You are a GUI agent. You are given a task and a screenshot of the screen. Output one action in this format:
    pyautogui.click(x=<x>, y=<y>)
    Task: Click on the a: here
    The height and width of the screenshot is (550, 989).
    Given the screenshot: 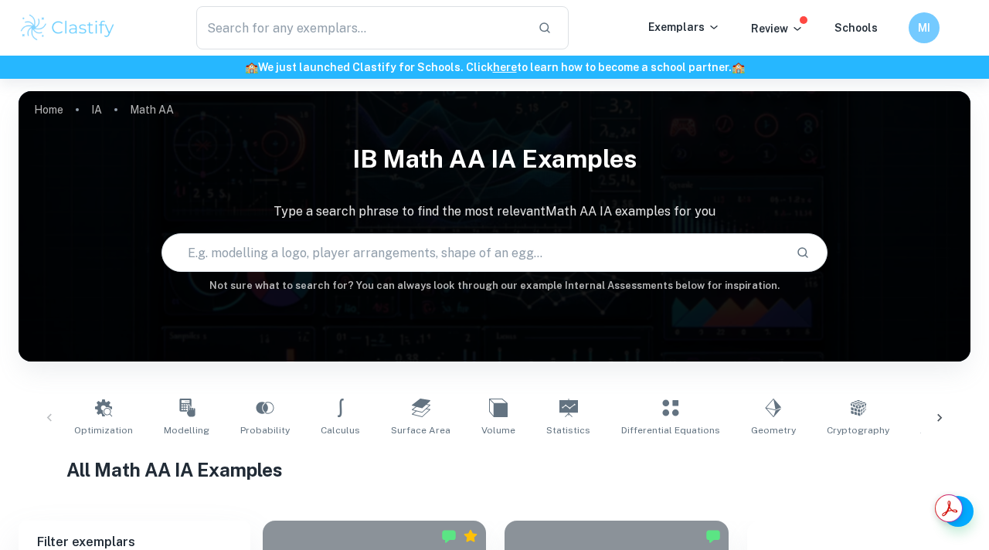 What is the action you would take?
    pyautogui.click(x=505, y=67)
    